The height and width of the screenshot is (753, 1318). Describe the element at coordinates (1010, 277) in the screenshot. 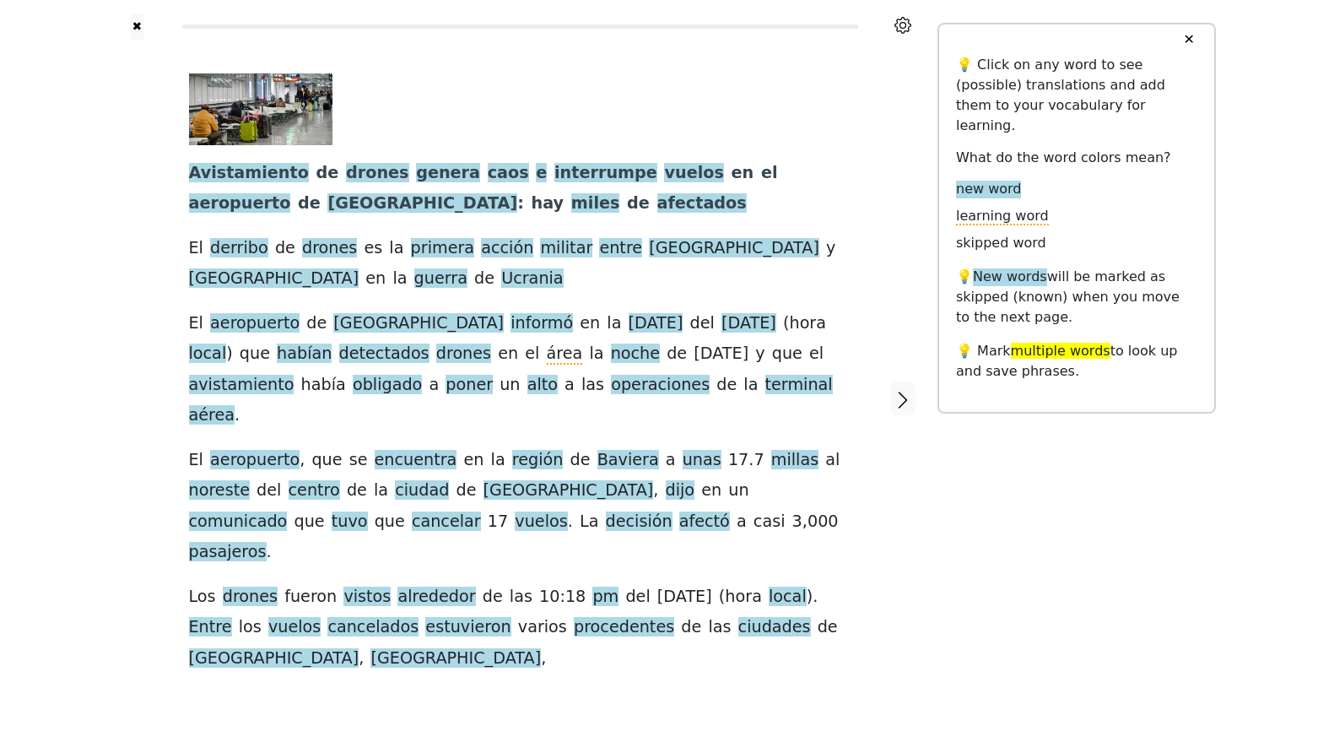

I see `span: New words` at that location.